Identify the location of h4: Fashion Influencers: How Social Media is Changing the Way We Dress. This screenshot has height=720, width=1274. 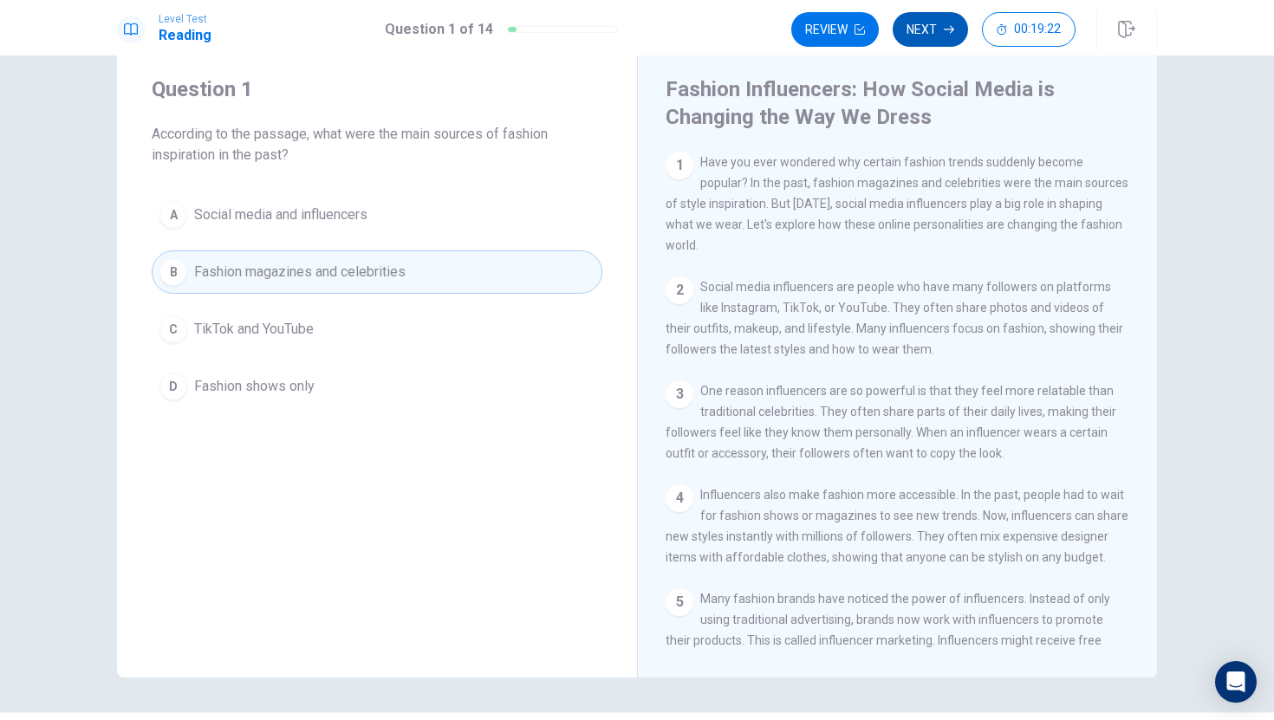
(895, 103).